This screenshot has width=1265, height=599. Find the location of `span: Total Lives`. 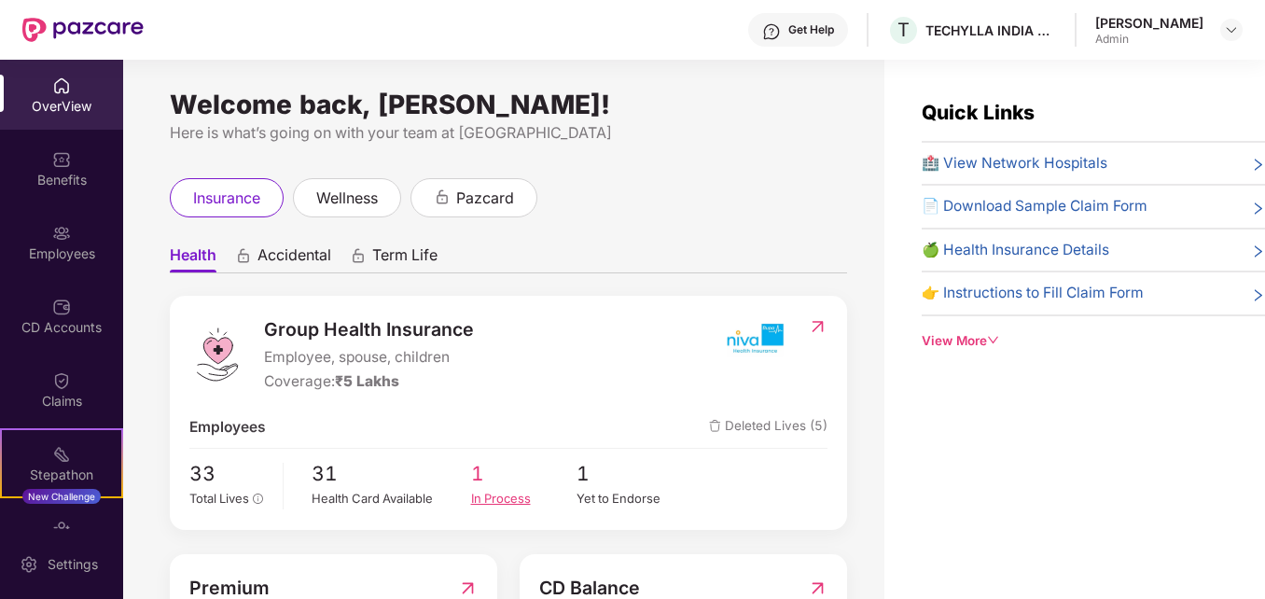

span: Total Lives is located at coordinates (219, 498).